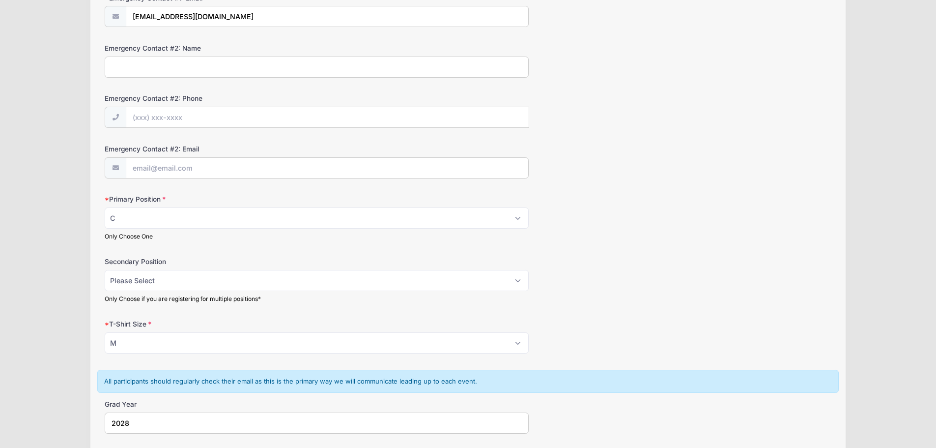 The width and height of the screenshot is (936, 448). What do you see at coordinates (327, 117) in the screenshot?
I see `input: (xxx) xxx-xxxx` at bounding box center [327, 117].